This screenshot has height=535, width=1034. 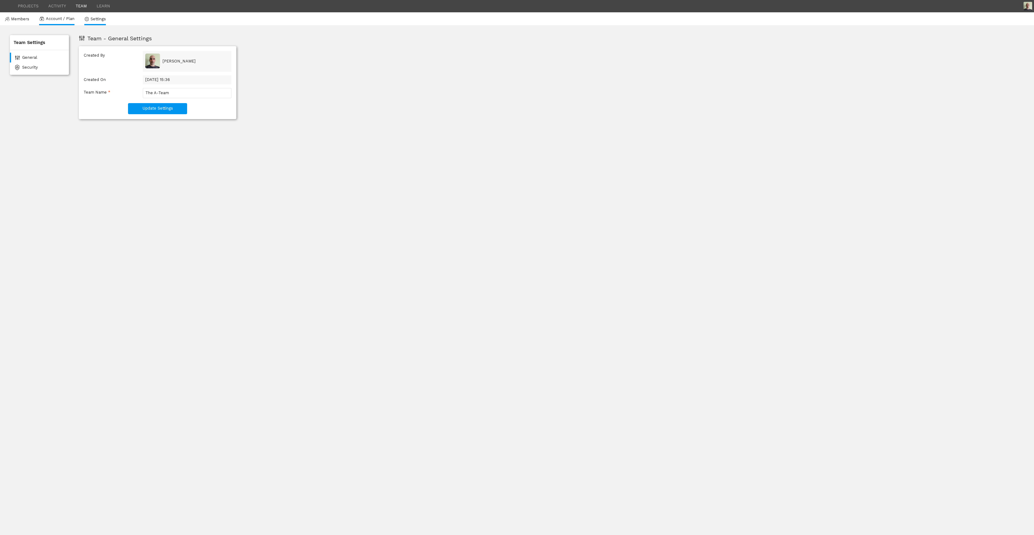 I want to click on div: Team Settings, so click(x=39, y=42).